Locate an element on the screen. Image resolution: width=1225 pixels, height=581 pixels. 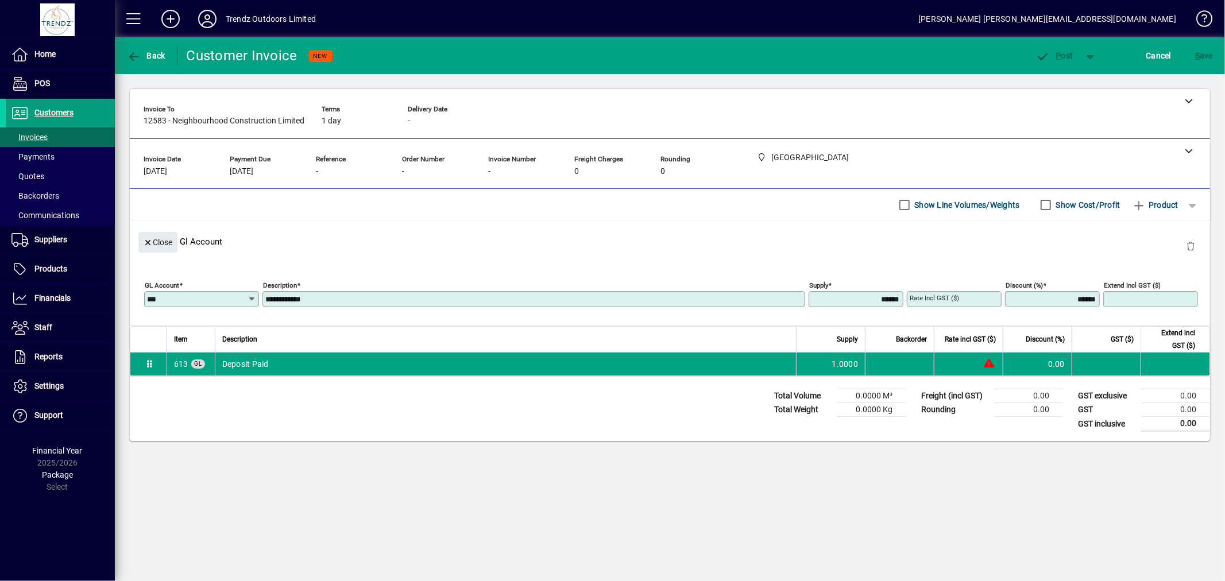
a: Knowledge Base is located at coordinates (1199, 21).